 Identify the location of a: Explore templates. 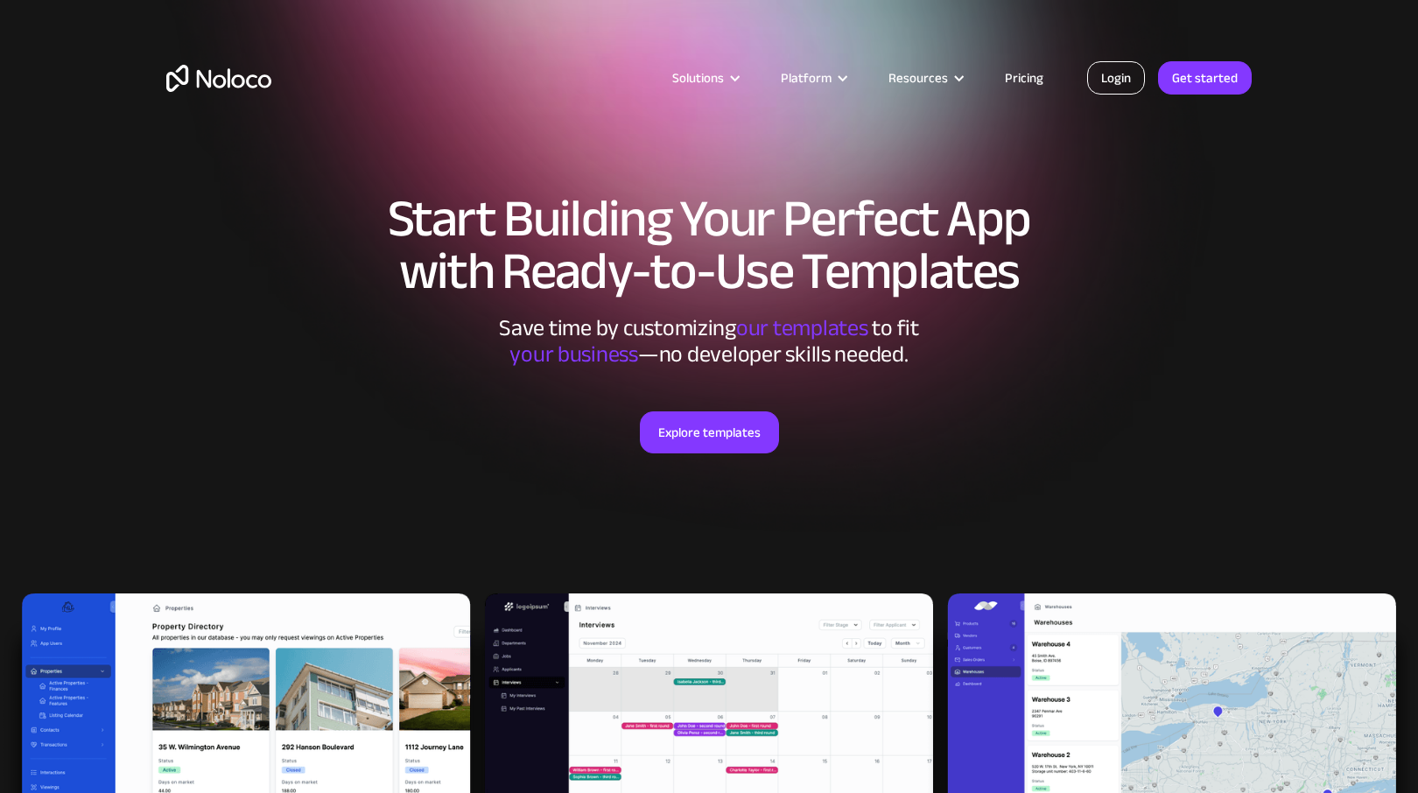
(709, 432).